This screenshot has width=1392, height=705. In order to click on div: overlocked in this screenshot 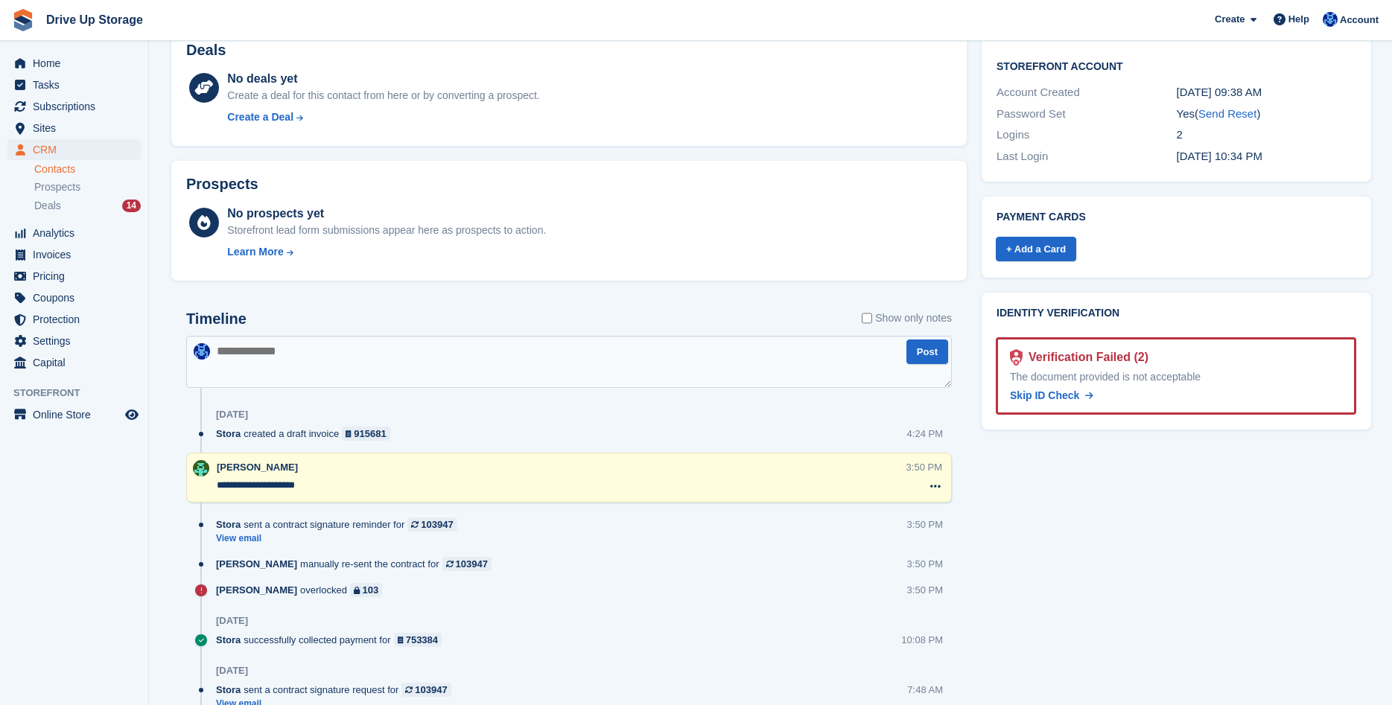, I will do `click(302, 590)`.